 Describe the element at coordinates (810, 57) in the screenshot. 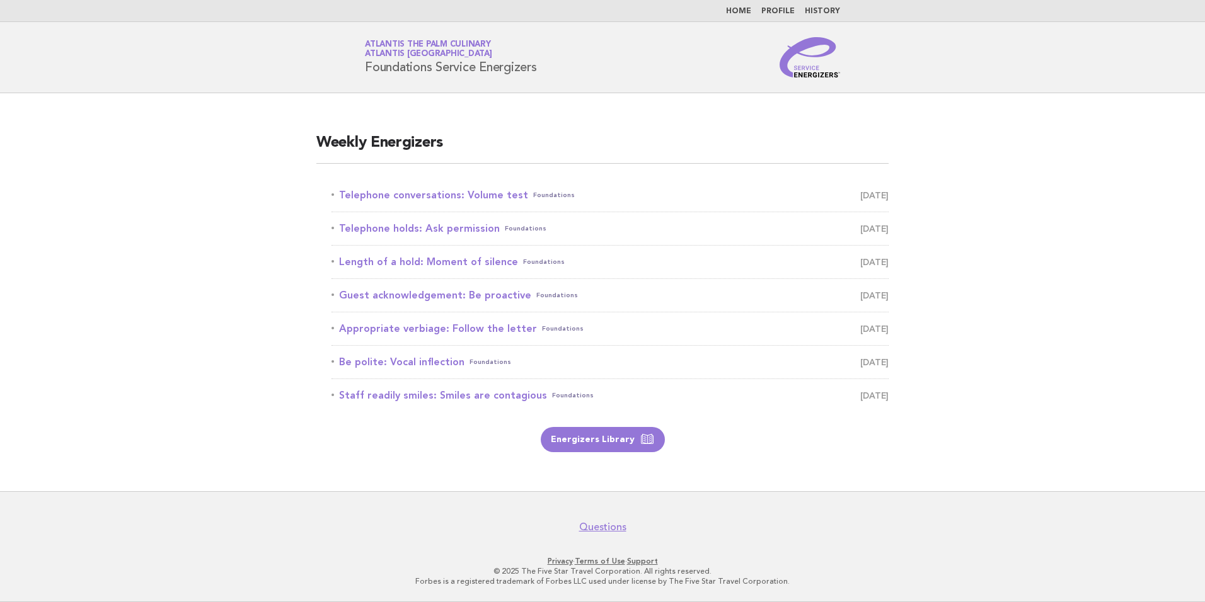

I see `img: Service Energizers` at that location.